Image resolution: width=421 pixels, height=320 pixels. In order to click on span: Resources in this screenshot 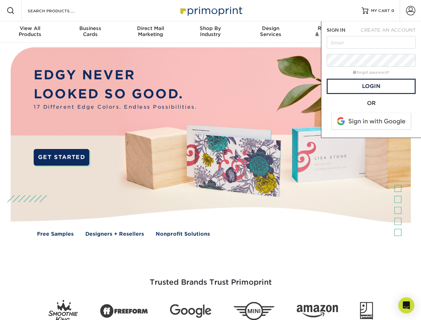, I will do `click(330, 28)`.